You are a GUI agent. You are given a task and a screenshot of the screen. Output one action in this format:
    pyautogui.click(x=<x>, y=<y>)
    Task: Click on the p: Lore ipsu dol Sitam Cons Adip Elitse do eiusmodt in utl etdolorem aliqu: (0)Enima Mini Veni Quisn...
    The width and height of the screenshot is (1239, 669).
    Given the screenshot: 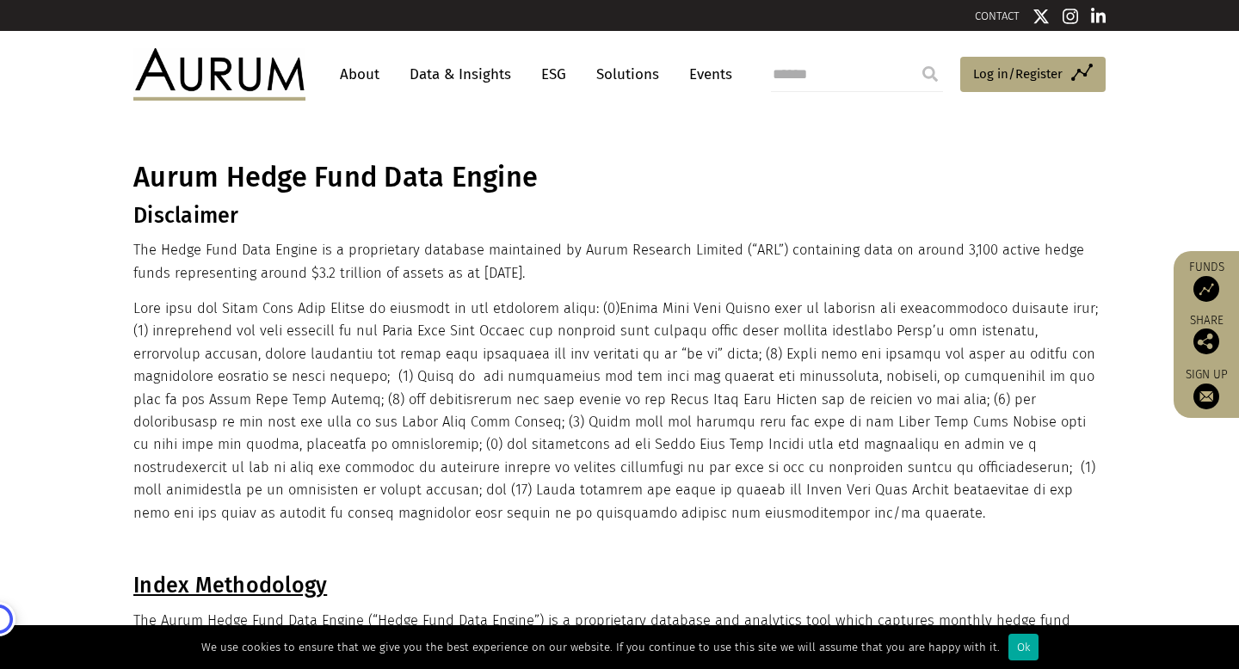 What is the action you would take?
    pyautogui.click(x=617, y=411)
    